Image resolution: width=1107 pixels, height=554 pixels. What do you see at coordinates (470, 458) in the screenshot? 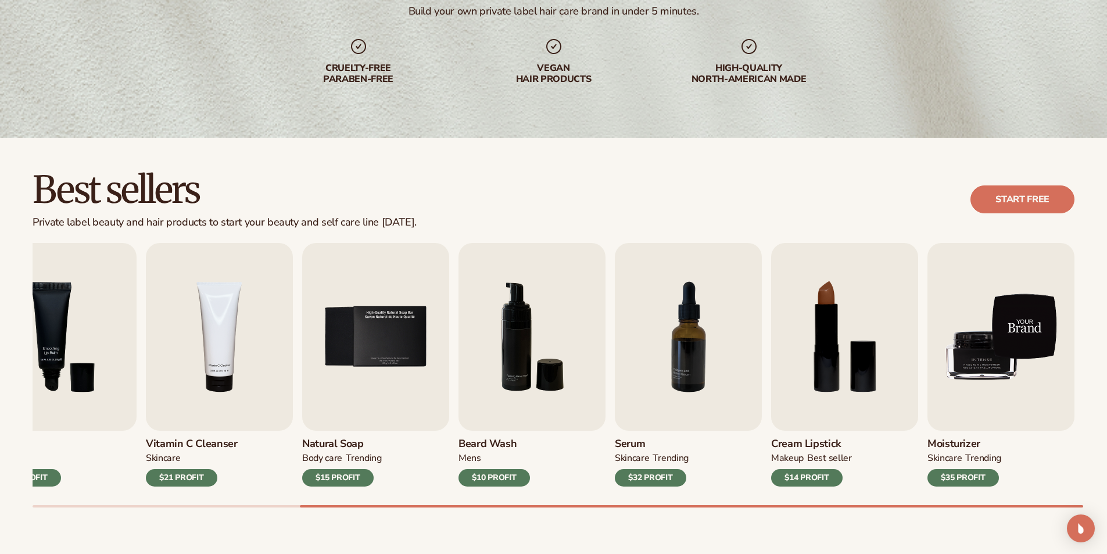
I see `div: mens` at bounding box center [470, 458].